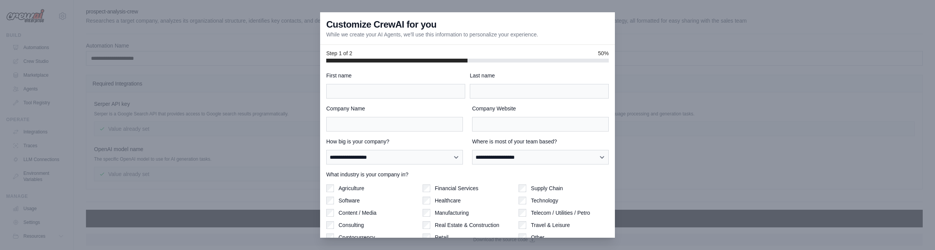 Image resolution: width=935 pixels, height=250 pixels. I want to click on label: How big is your company?, so click(394, 142).